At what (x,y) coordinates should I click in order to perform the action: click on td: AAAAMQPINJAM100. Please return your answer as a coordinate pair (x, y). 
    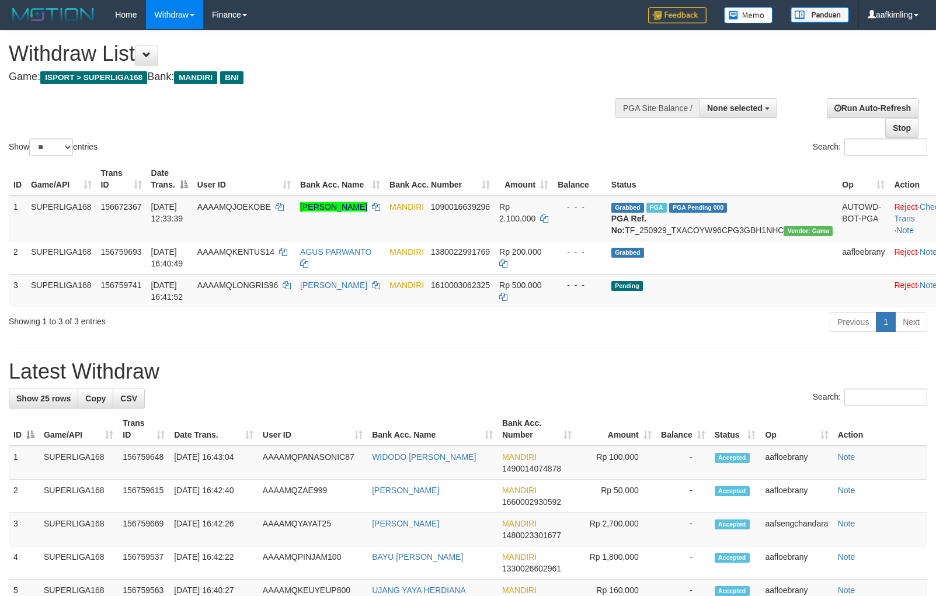
    Looking at the image, I should click on (312, 562).